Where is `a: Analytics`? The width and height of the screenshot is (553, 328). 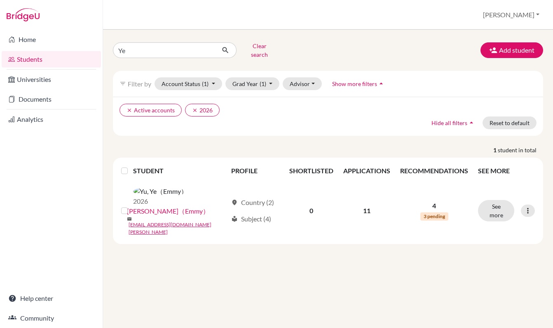 a: Analytics is located at coordinates (51, 120).